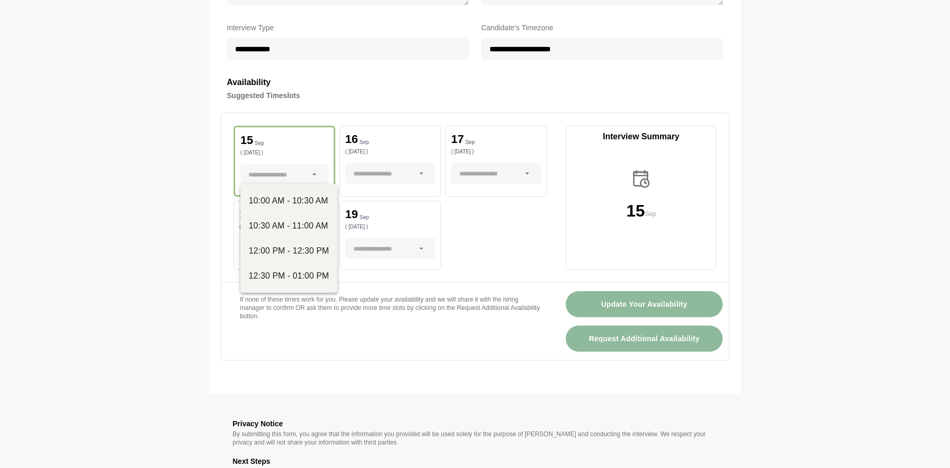 The height and width of the screenshot is (468, 950). I want to click on p: 18, so click(246, 214).